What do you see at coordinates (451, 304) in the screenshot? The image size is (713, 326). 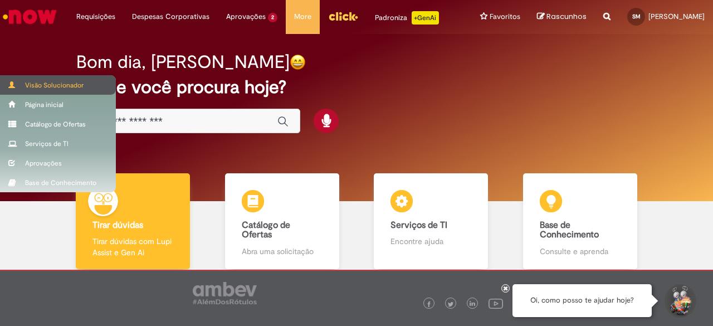 I see `img: logo_footer_twitter.png` at bounding box center [451, 304].